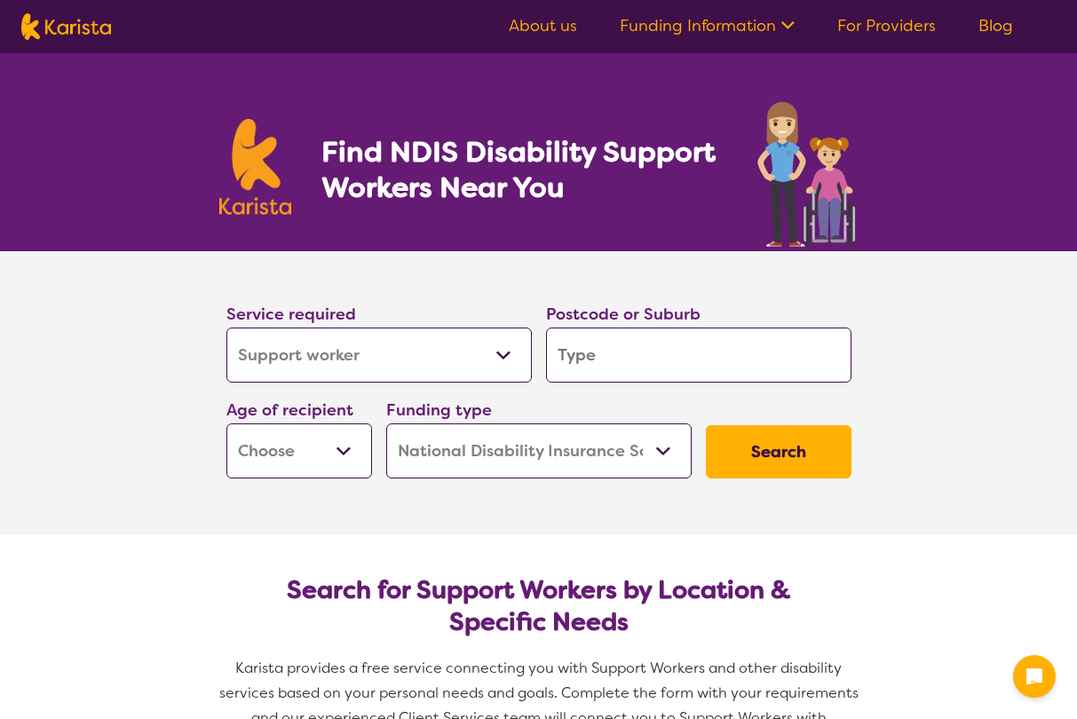 This screenshot has width=1077, height=719. I want to click on button: Search, so click(779, 452).